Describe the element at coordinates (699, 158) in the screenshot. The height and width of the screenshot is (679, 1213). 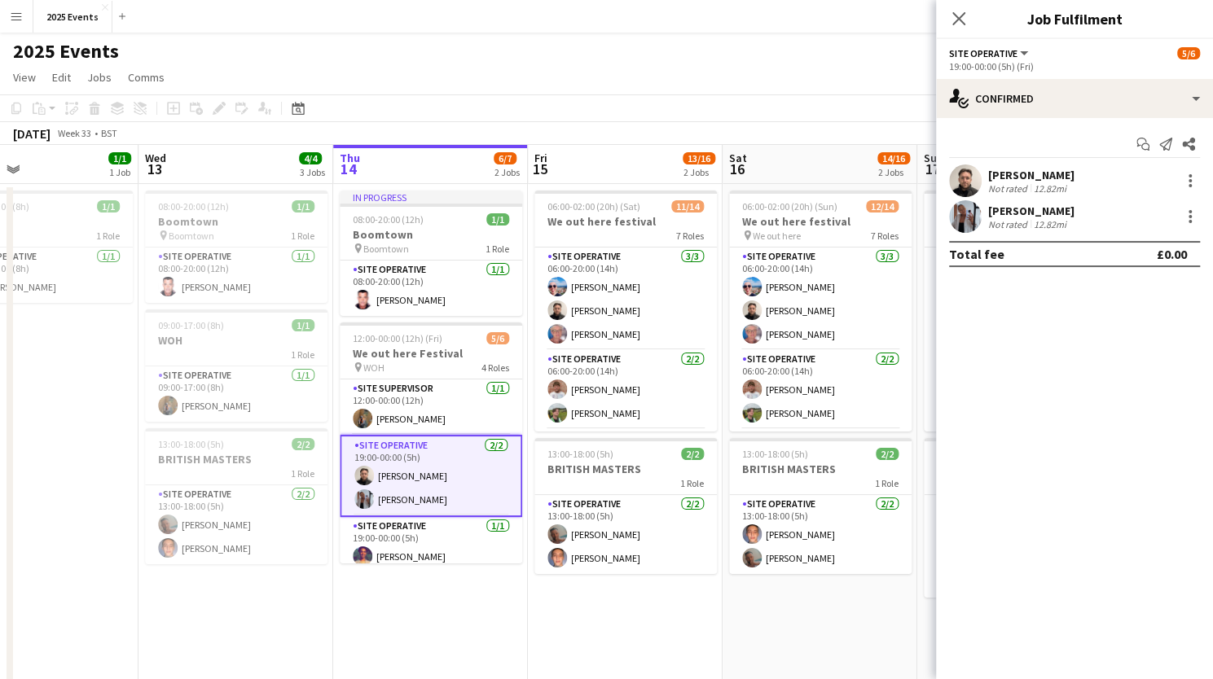
I see `span: 13/16` at that location.